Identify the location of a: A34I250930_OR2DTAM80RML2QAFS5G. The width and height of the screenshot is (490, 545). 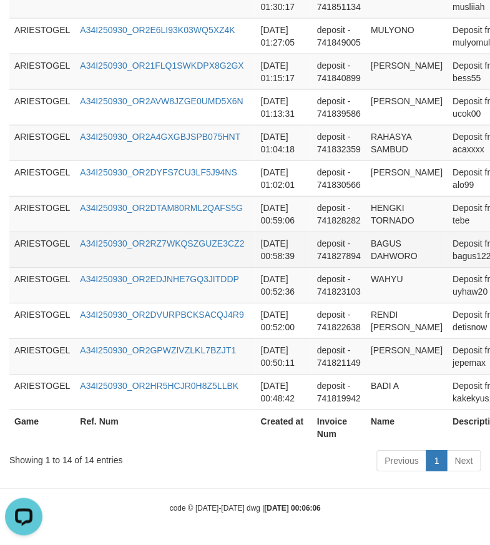
(161, 208).